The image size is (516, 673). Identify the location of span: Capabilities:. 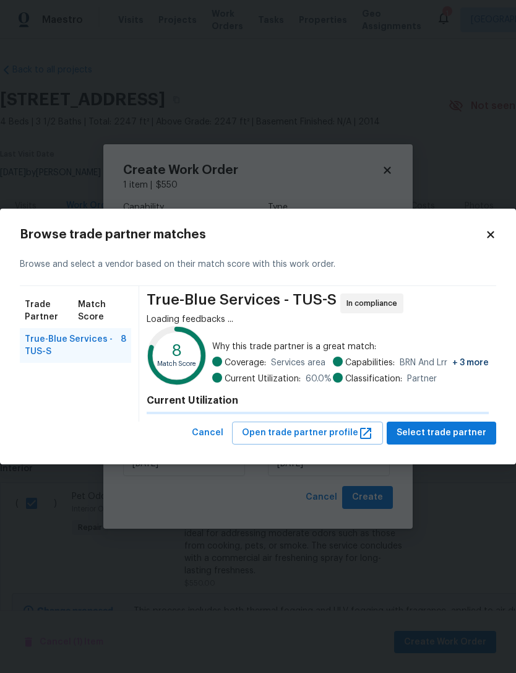
(370, 363).